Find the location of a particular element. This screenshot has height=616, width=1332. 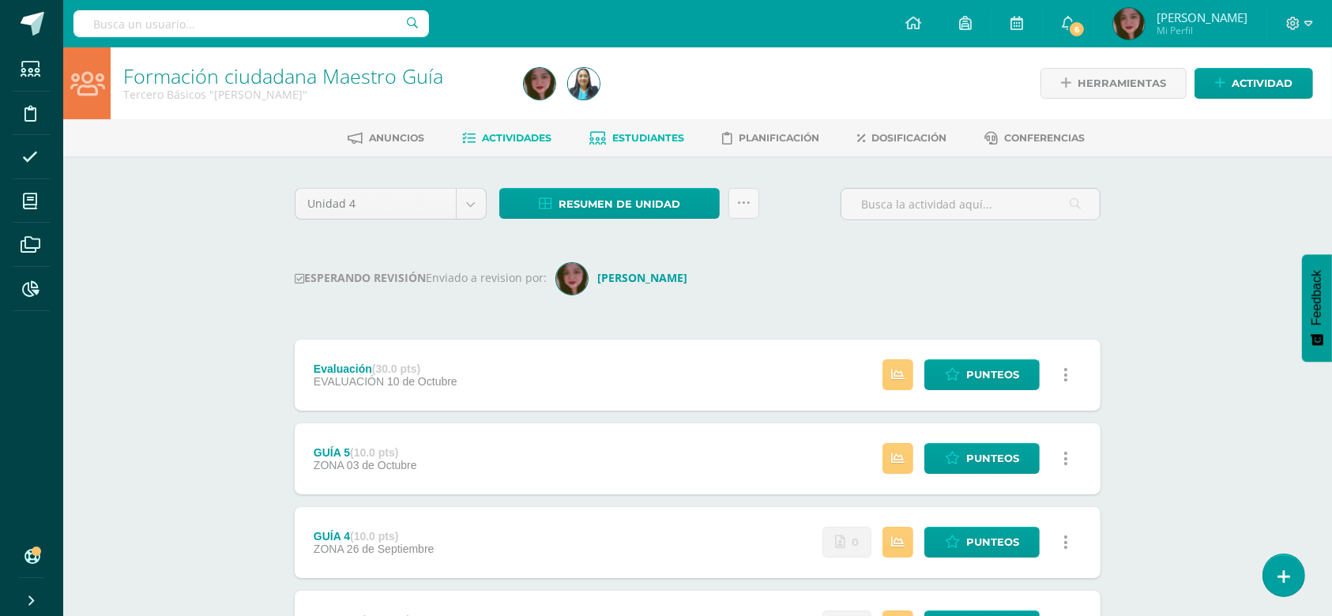

a: Estudiantes is located at coordinates (638, 138).